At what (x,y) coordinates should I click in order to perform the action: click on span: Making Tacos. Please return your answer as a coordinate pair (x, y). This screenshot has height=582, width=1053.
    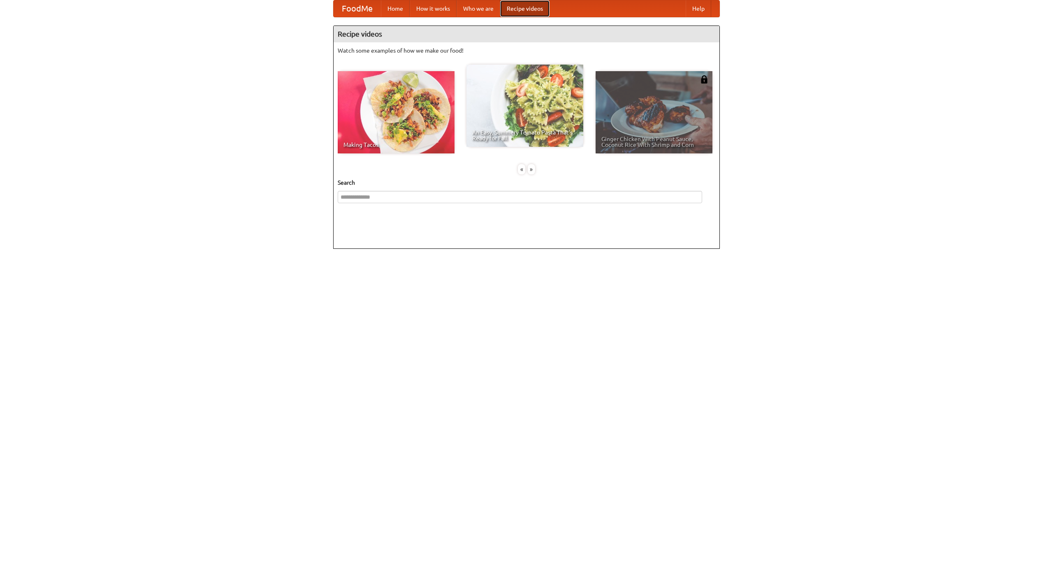
    Looking at the image, I should click on (396, 145).